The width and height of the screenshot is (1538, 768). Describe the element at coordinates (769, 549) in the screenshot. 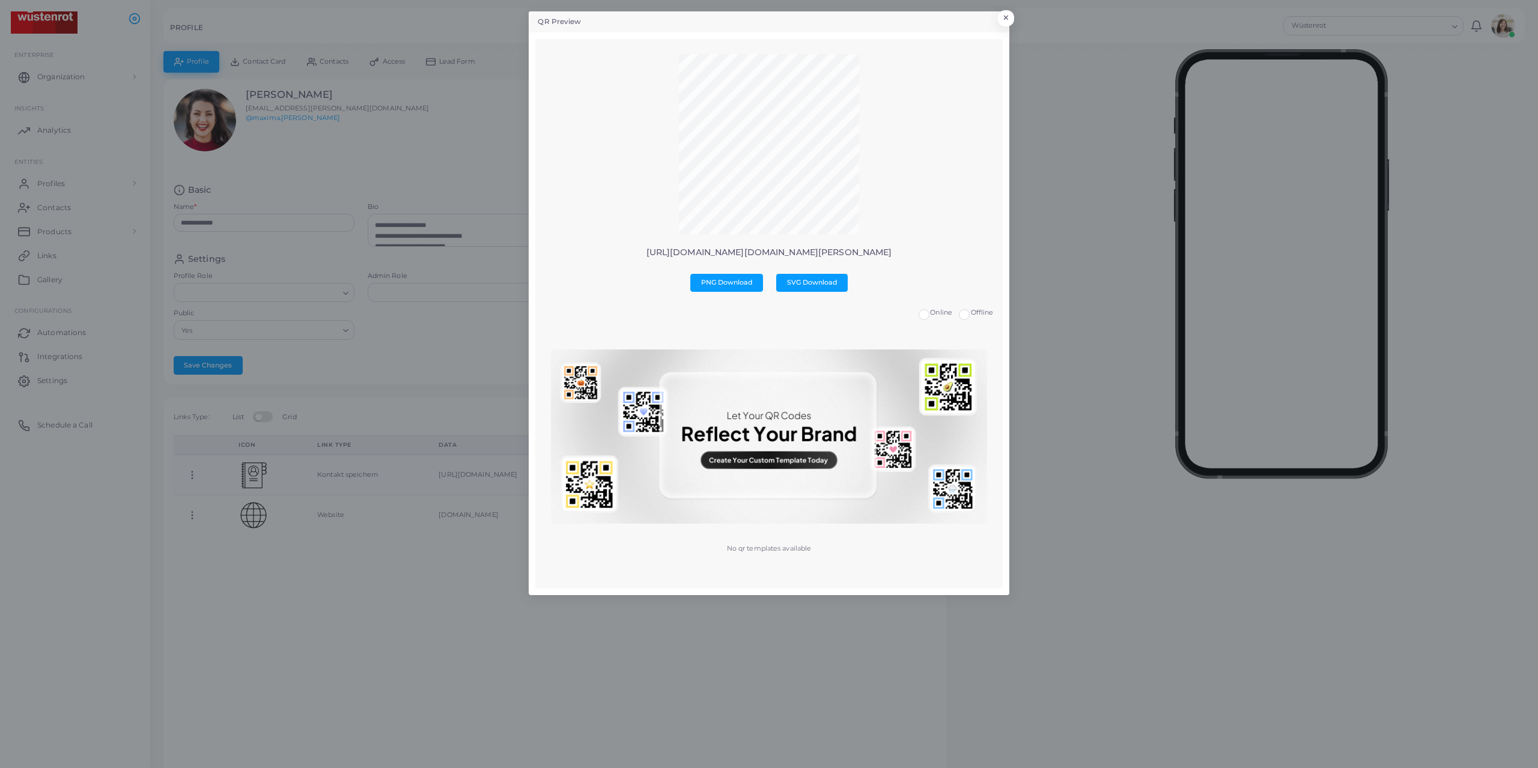

I see `p: No qr templates available` at that location.